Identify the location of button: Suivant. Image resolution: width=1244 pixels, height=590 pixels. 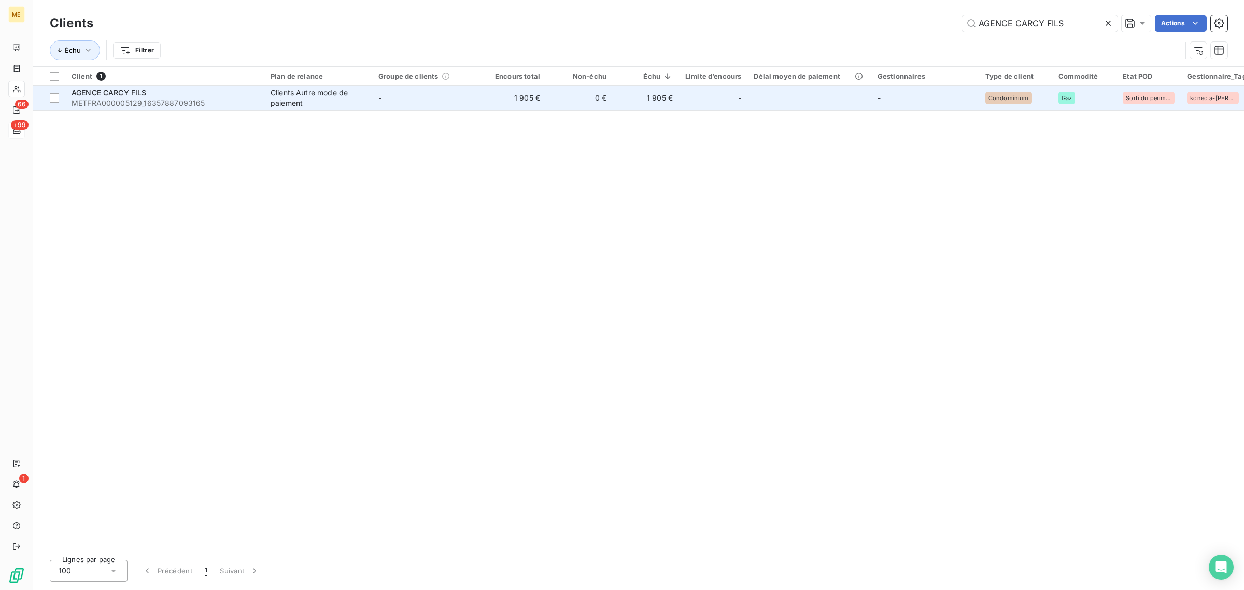
(239, 570).